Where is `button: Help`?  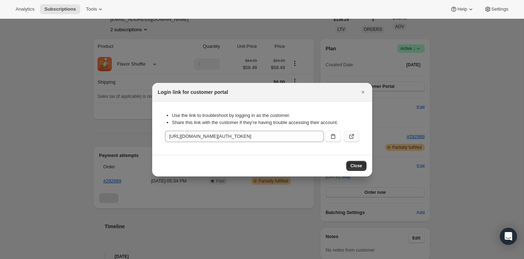 button: Help is located at coordinates (462, 9).